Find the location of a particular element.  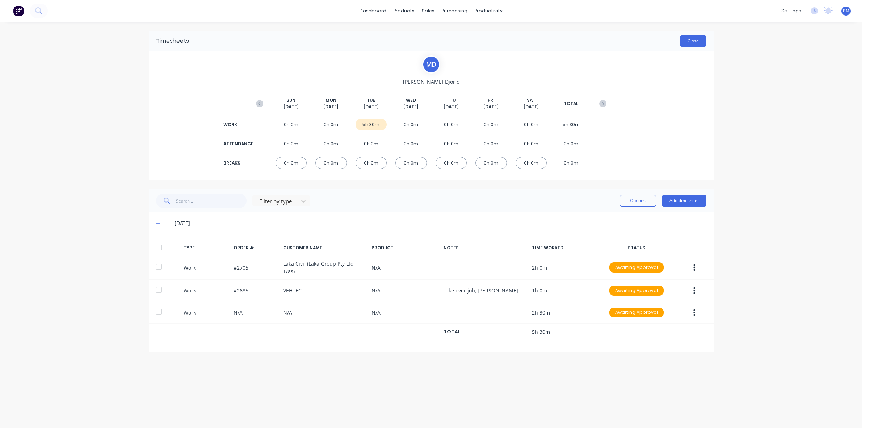

span: THU is located at coordinates (451, 100).